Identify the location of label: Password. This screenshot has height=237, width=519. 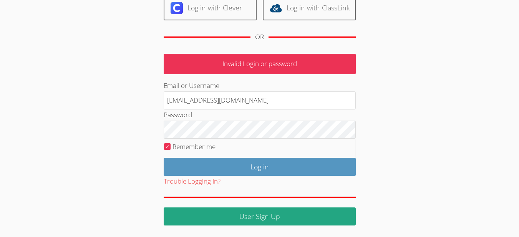
(178, 115).